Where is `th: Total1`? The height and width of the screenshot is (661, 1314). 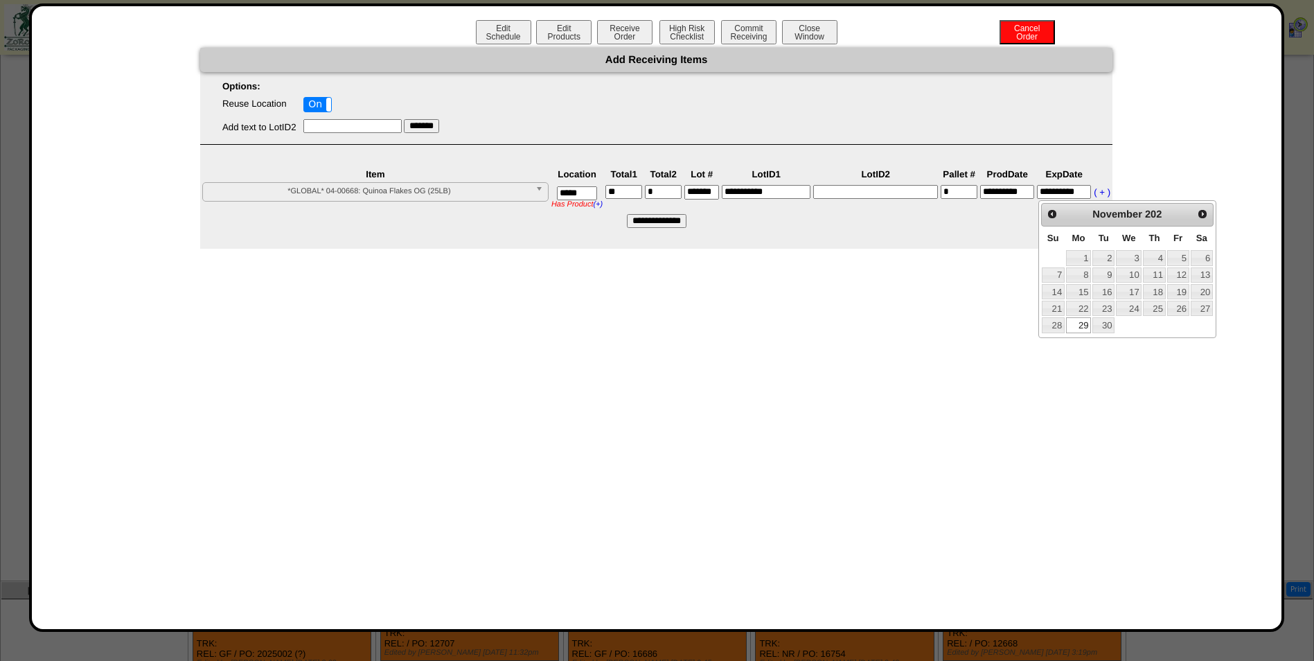
th: Total1 is located at coordinates (623, 174).